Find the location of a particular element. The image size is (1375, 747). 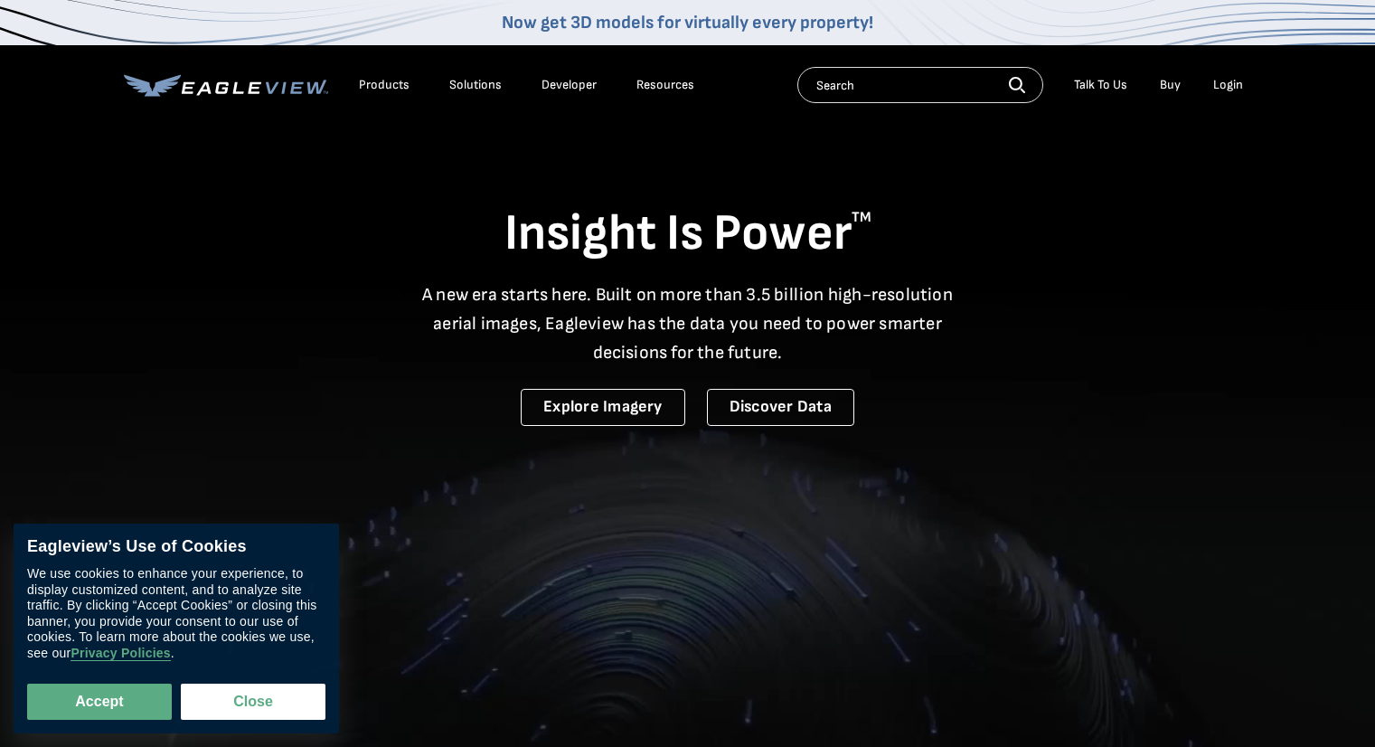

div: Resources is located at coordinates (666, 85).